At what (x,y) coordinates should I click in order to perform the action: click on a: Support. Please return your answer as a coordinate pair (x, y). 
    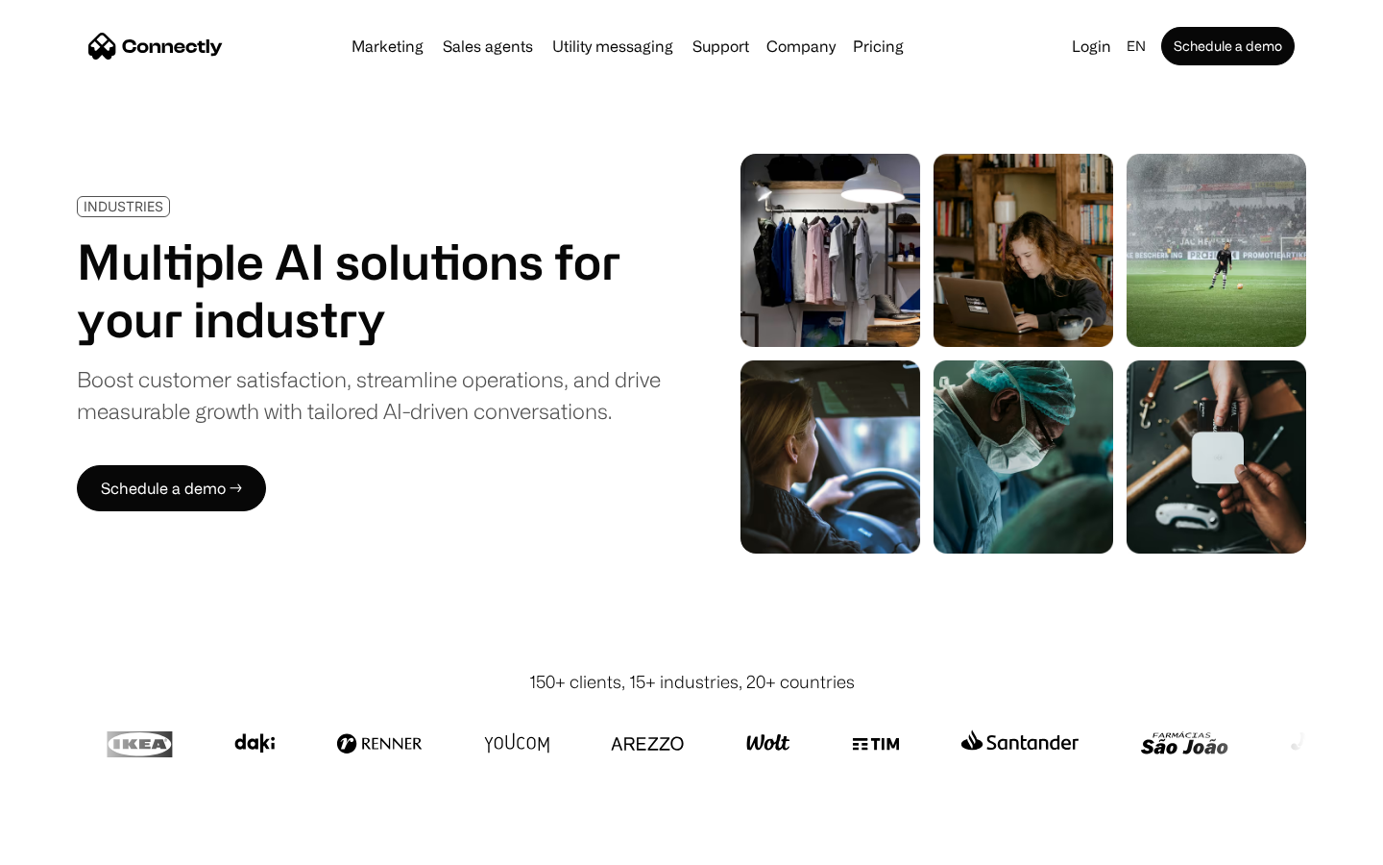
    Looking at the image, I should click on (720, 46).